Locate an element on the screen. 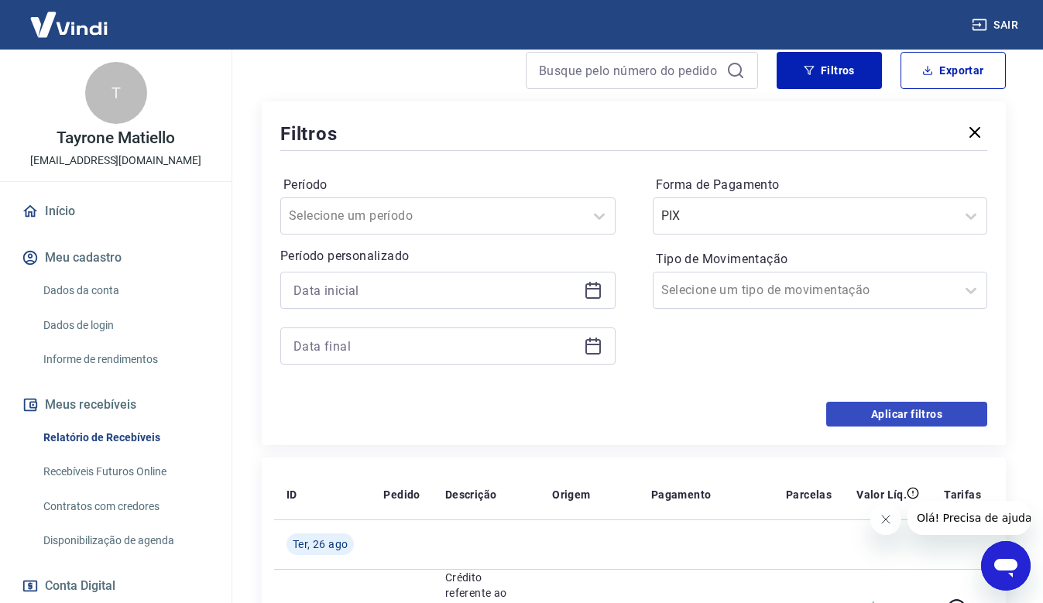 The image size is (1043, 603). p: Origem is located at coordinates (570, 495).